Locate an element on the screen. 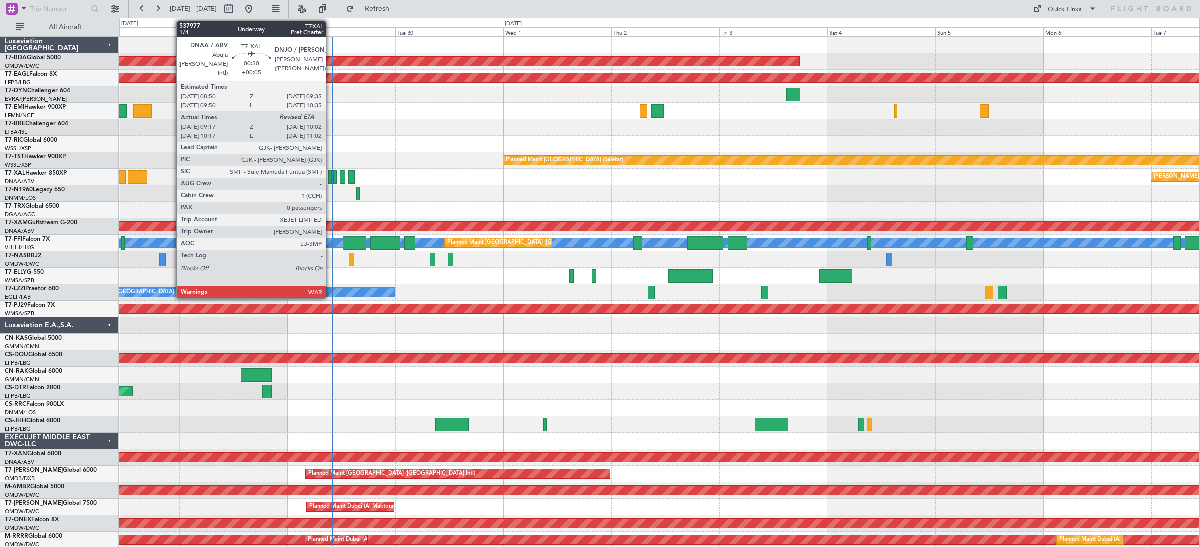  span: CN-KAS is located at coordinates (16, 338).